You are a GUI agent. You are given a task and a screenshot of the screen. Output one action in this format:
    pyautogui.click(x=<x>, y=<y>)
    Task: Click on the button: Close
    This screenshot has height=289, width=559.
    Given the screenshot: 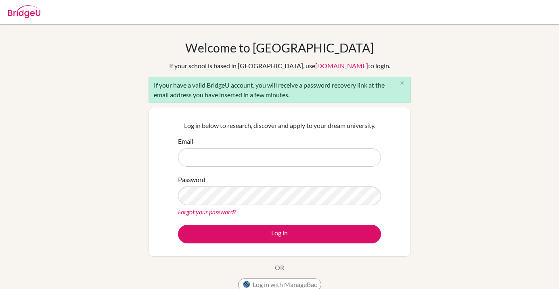 What is the action you would take?
    pyautogui.click(x=402, y=83)
    